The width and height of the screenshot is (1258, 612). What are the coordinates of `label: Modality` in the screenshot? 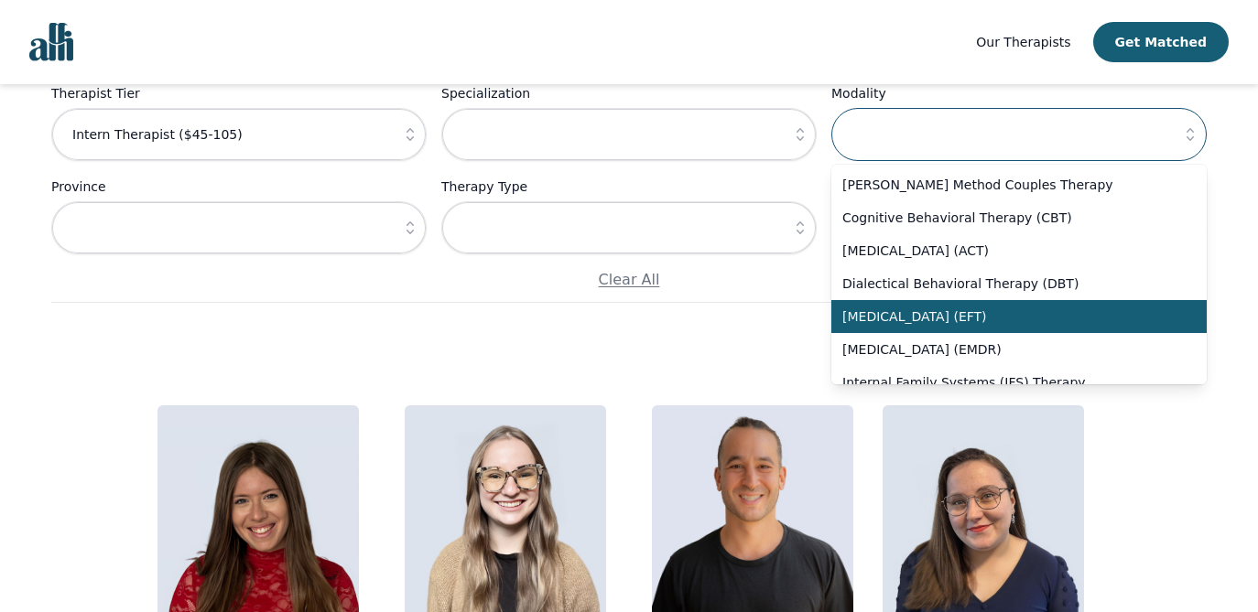 It's located at (1019, 93).